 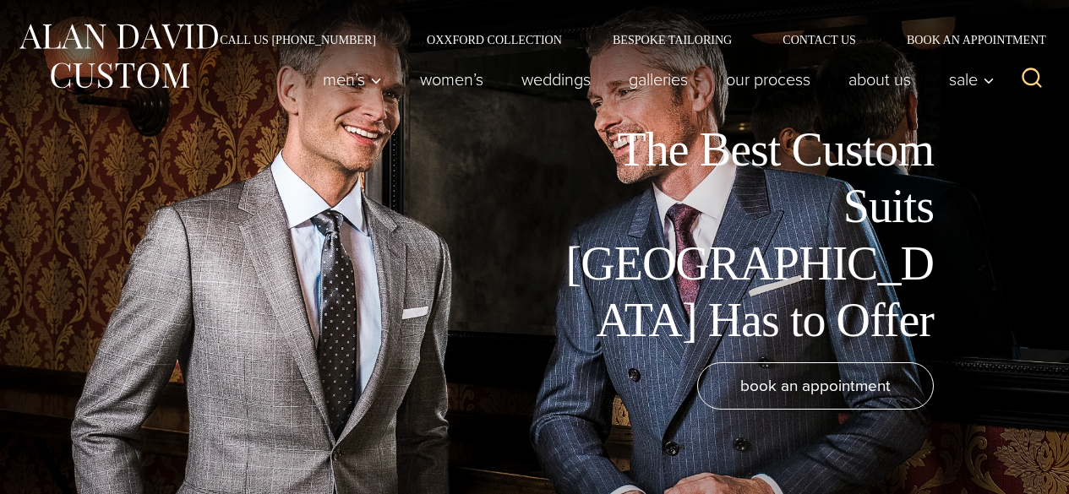 What do you see at coordinates (967, 40) in the screenshot?
I see `a: Book an Appointment` at bounding box center [967, 40].